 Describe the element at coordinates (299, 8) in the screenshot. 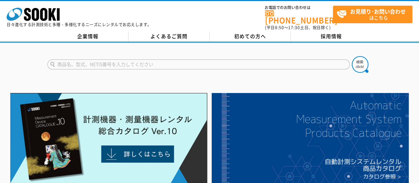

I see `span: お電話でのお問い合わせは` at that location.